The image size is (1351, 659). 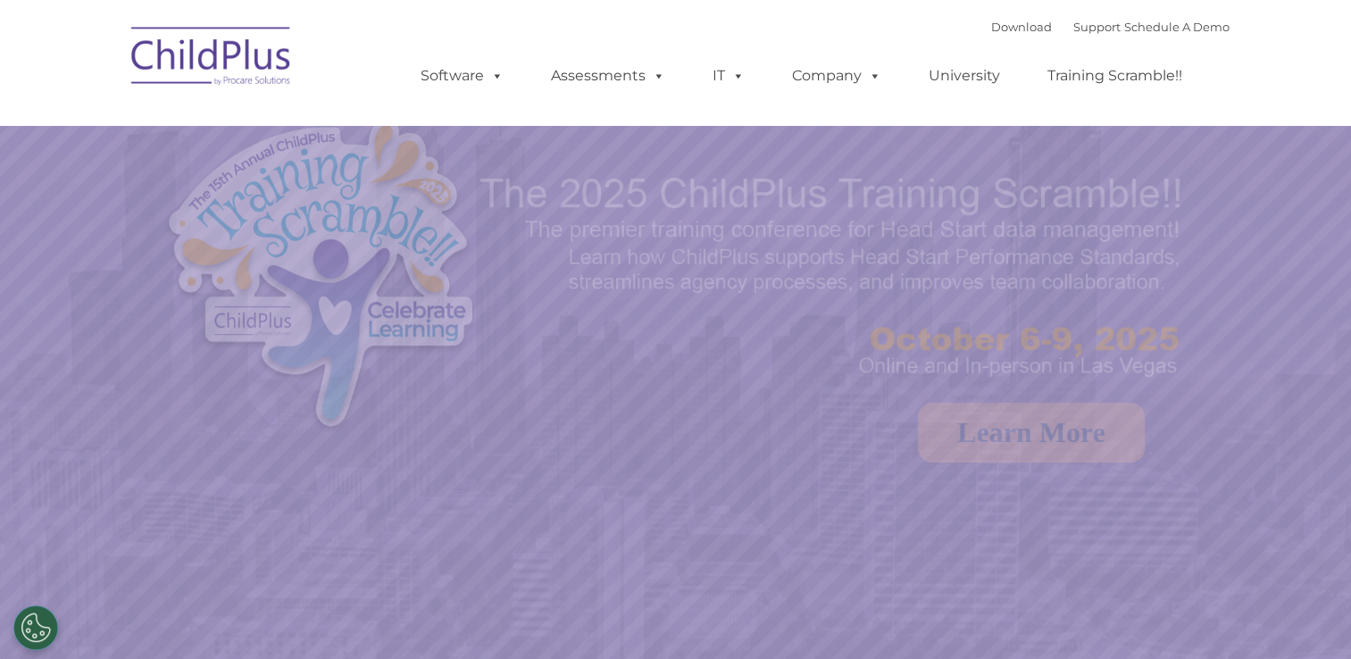 What do you see at coordinates (1022, 27) in the screenshot?
I see `a: Download` at bounding box center [1022, 27].